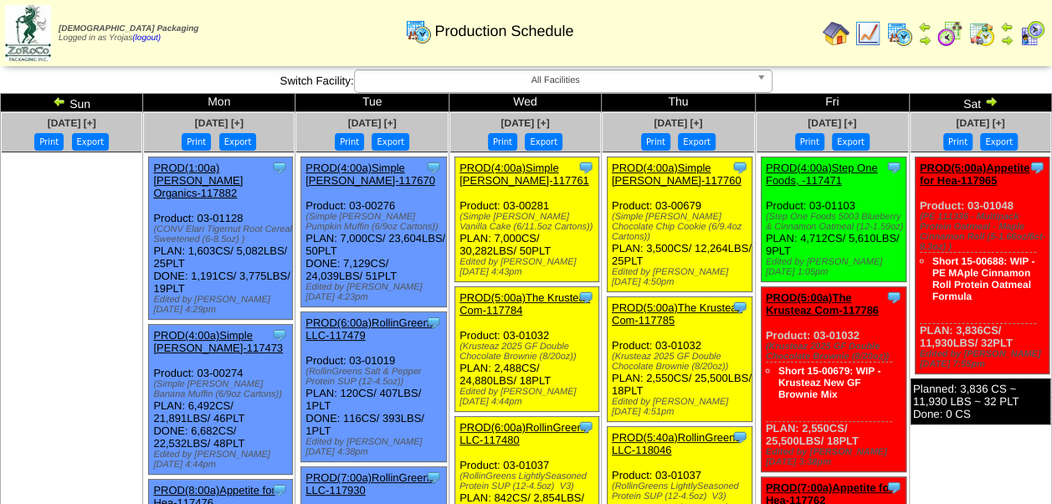  I want to click on td: Thu, so click(678, 103).